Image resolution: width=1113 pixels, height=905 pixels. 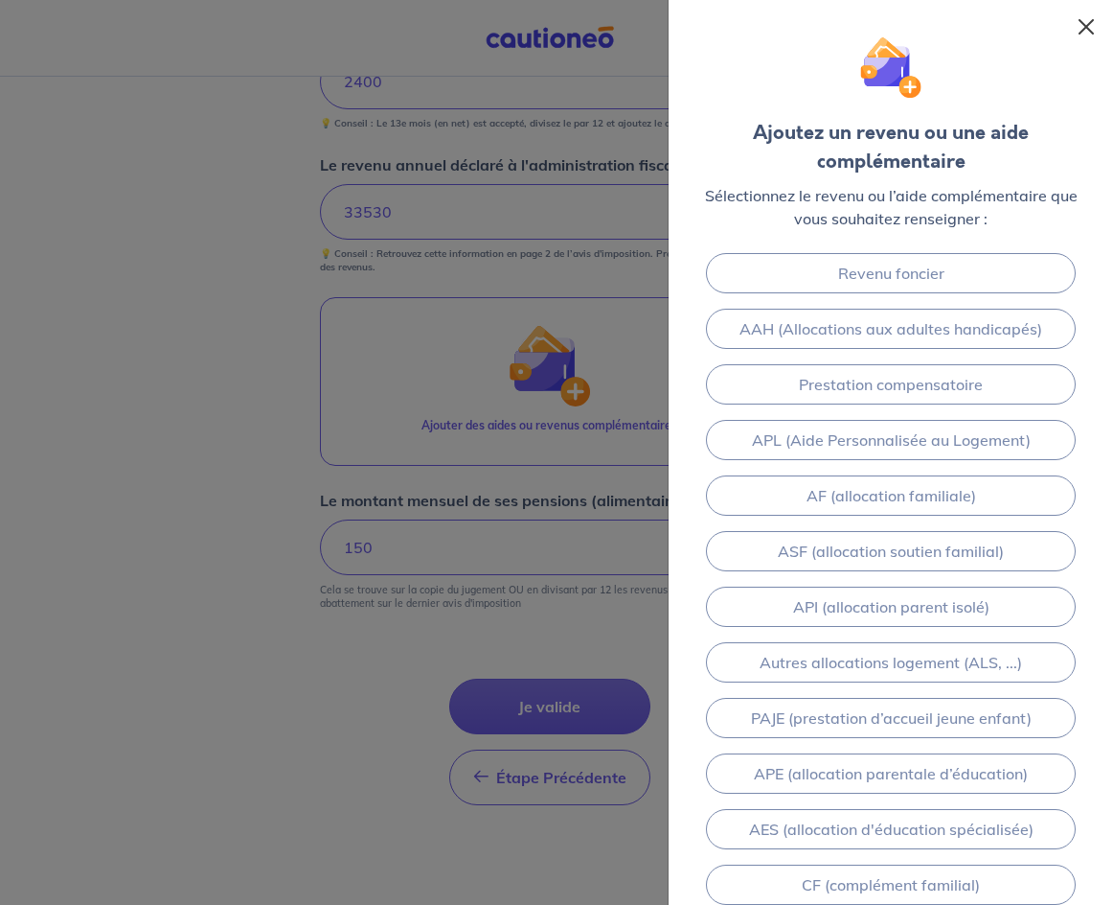 What do you see at coordinates (891, 148) in the screenshot?
I see `div: Ajoutez un revenu ou une aide complémentaire` at bounding box center [891, 148].